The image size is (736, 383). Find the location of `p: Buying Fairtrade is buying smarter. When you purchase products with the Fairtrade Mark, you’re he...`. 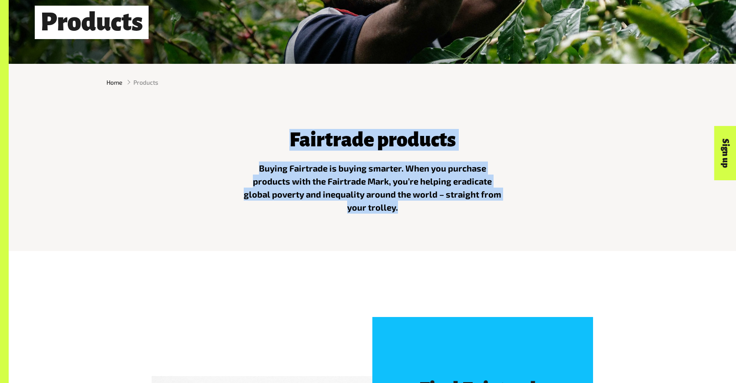

p: Buying Fairtrade is buying smarter. When you purchase products with the Fairtrade Mark, you’re he... is located at coordinates (372, 188).